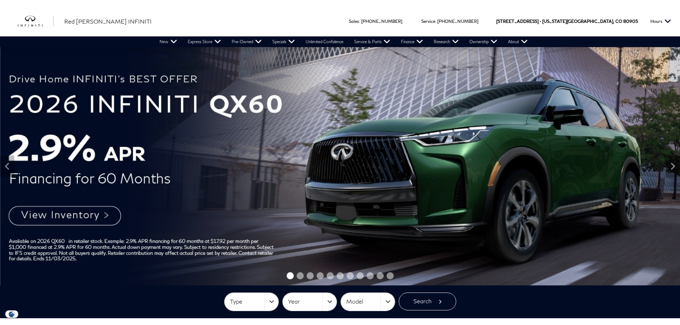 This screenshot has width=680, height=325. I want to click on a: About, so click(517, 42).